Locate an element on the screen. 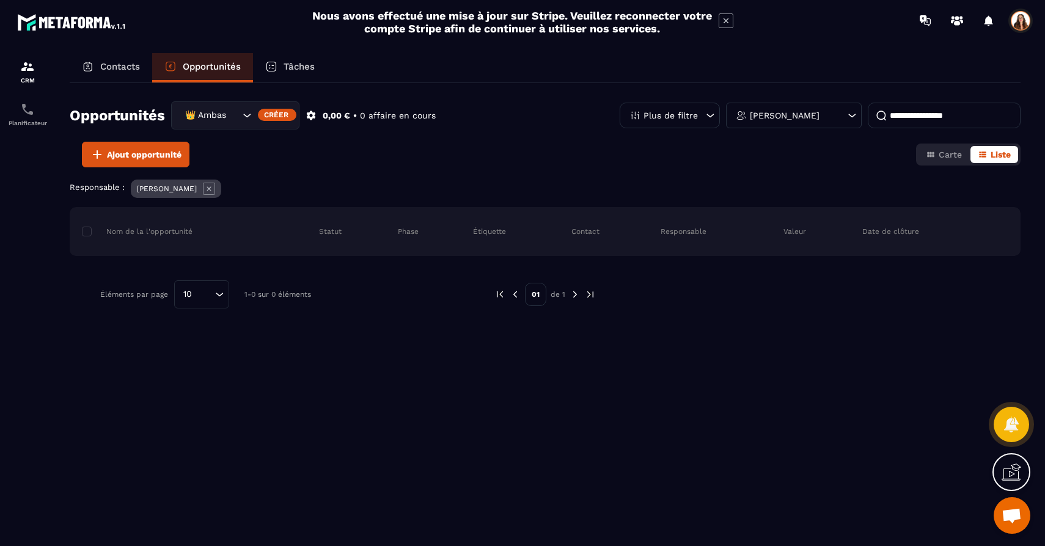  p: 1-0 sur 0 éléments is located at coordinates (277, 294).